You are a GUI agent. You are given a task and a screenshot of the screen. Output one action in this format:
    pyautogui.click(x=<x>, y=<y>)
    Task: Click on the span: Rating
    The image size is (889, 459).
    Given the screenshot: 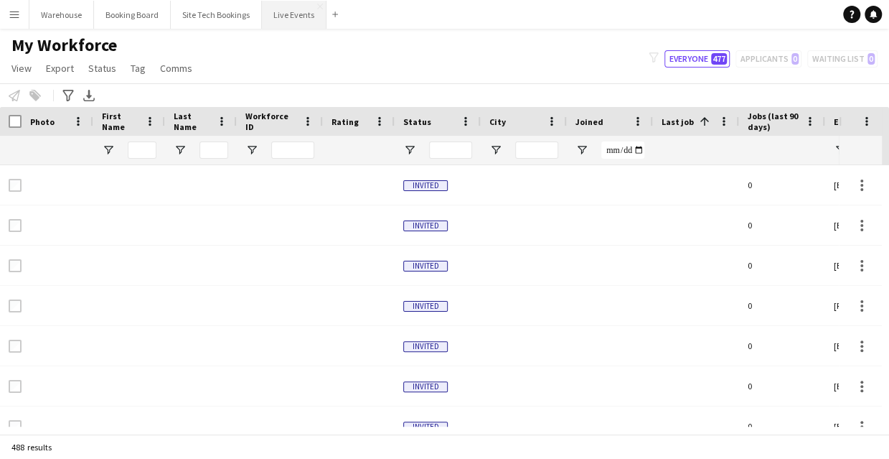 What is the action you would take?
    pyautogui.click(x=345, y=121)
    